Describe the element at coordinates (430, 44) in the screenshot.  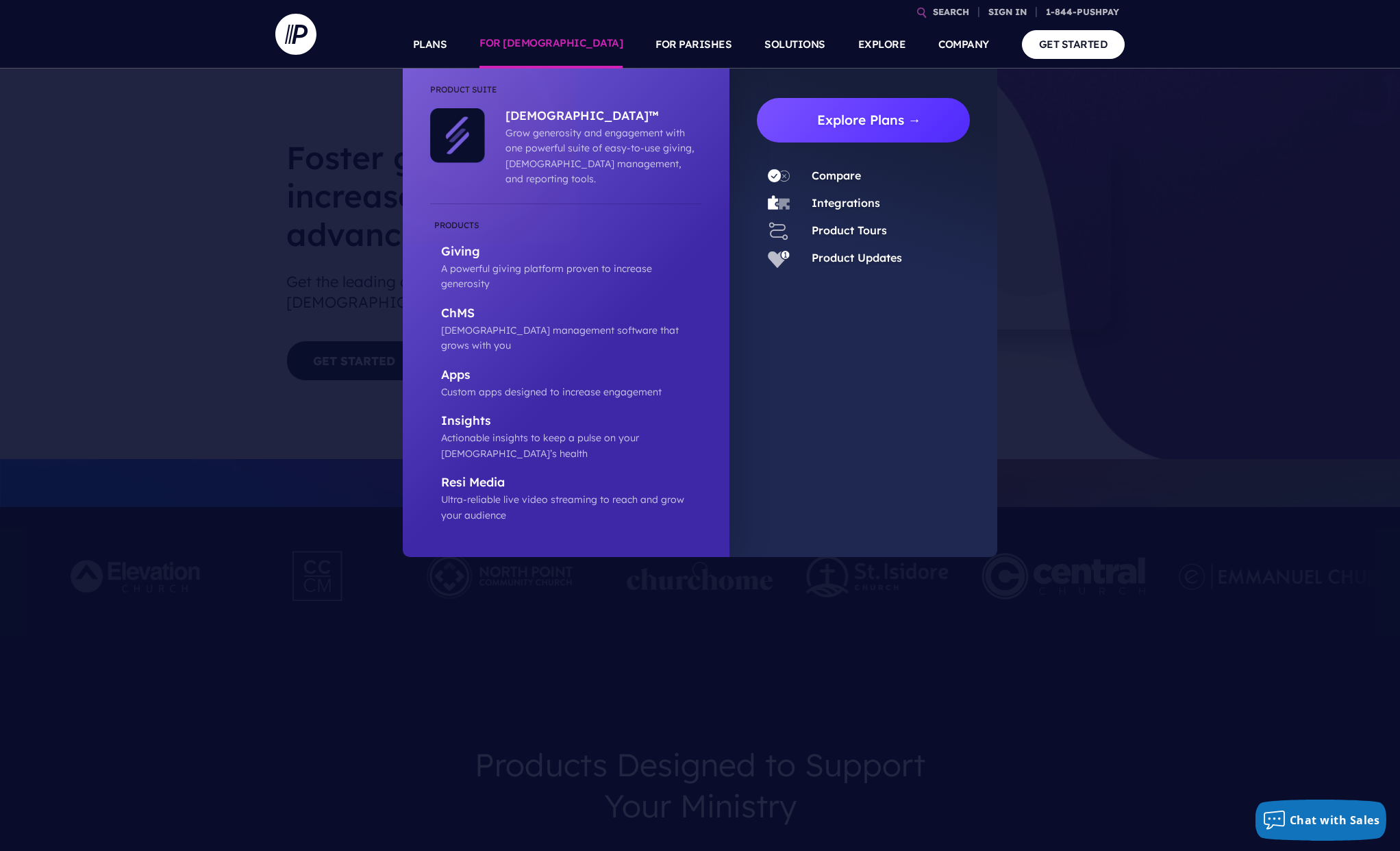
I see `a: PLANS` at that location.